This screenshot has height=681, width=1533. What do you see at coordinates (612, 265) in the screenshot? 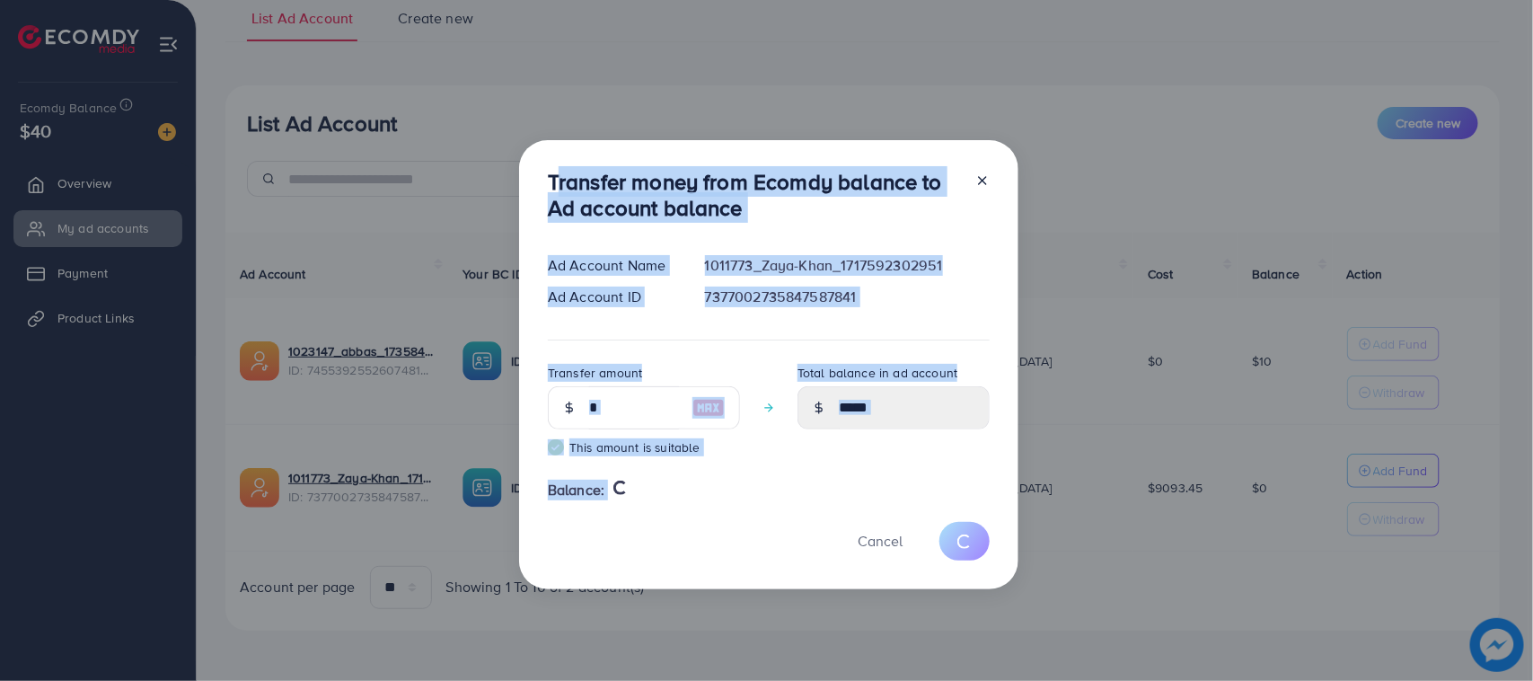
I see `div: Ad Account Name` at bounding box center [612, 265].